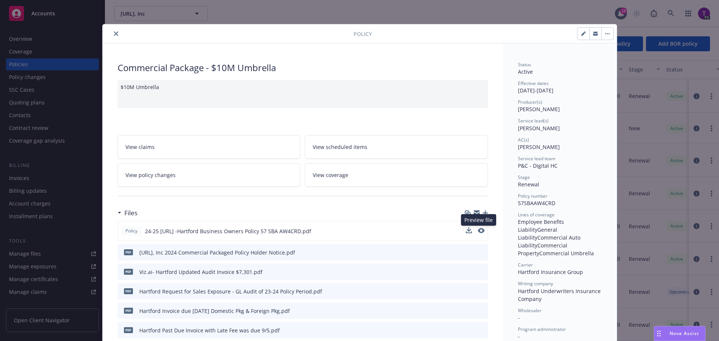 Image resolution: width=719 pixels, height=341 pixels. Describe the element at coordinates (396, 175) in the screenshot. I see `a: View coverage` at that location.